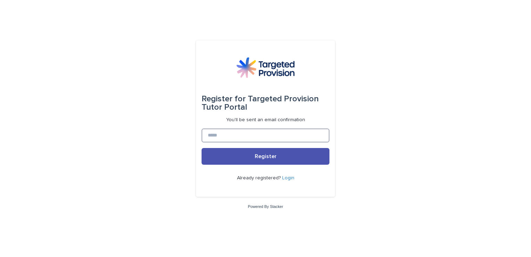  I want to click on span: Already registered?, so click(260, 178).